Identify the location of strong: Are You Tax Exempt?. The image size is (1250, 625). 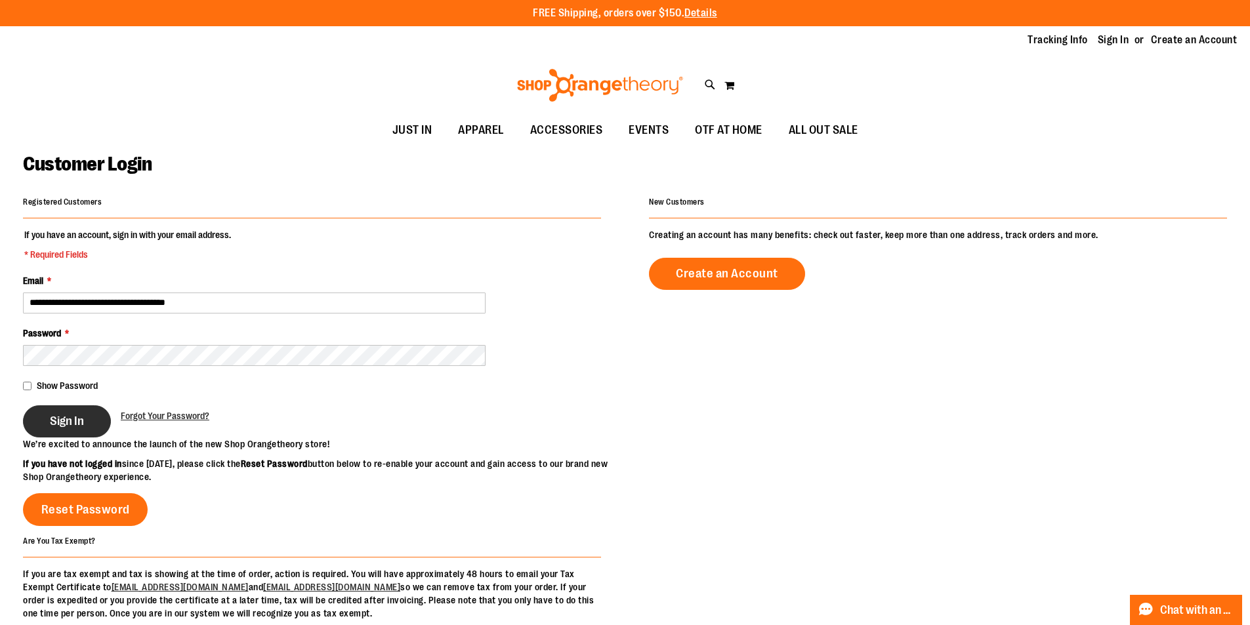
(59, 541).